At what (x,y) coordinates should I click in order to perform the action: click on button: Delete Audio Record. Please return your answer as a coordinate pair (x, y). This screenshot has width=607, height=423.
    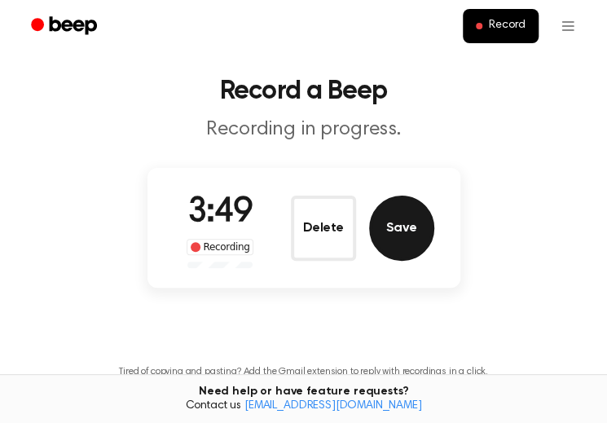
    Looking at the image, I should click on (323, 228).